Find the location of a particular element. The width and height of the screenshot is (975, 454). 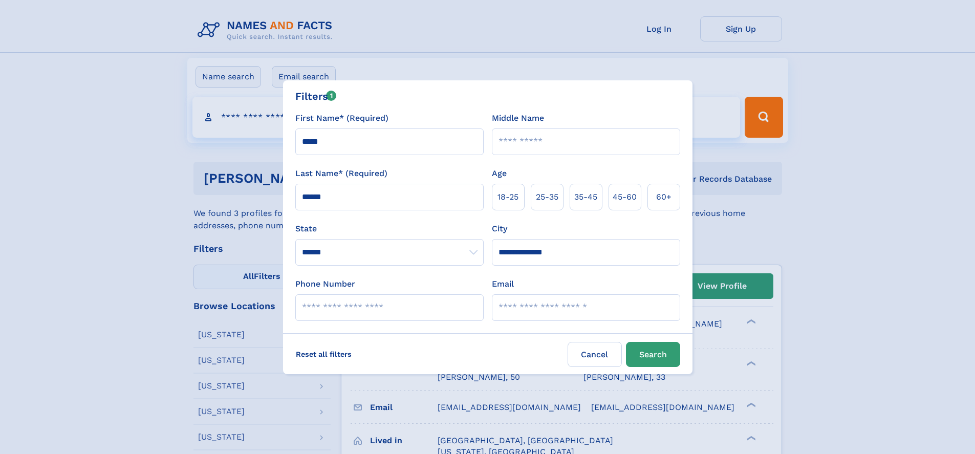

span: 25‑35 is located at coordinates (547, 197).